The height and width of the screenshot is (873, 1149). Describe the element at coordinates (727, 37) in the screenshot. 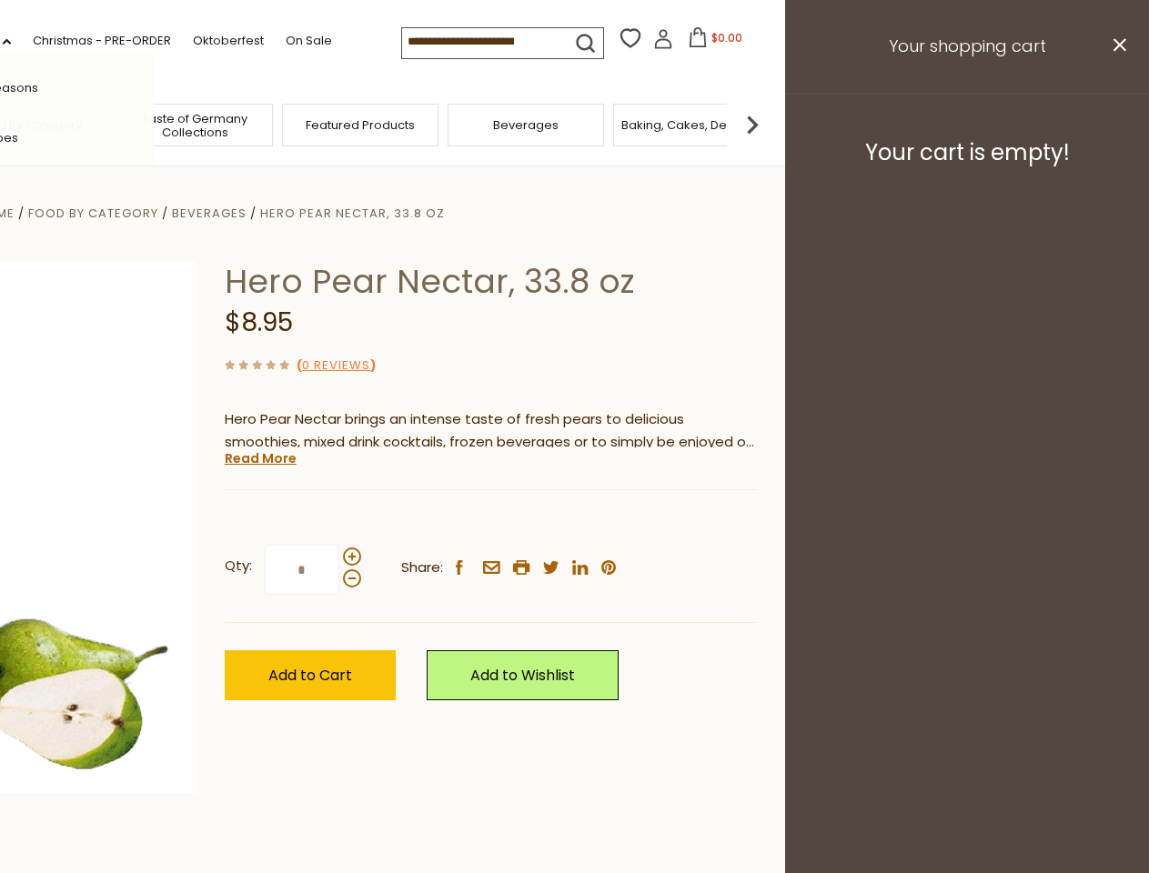

I see `span: $0.00` at that location.